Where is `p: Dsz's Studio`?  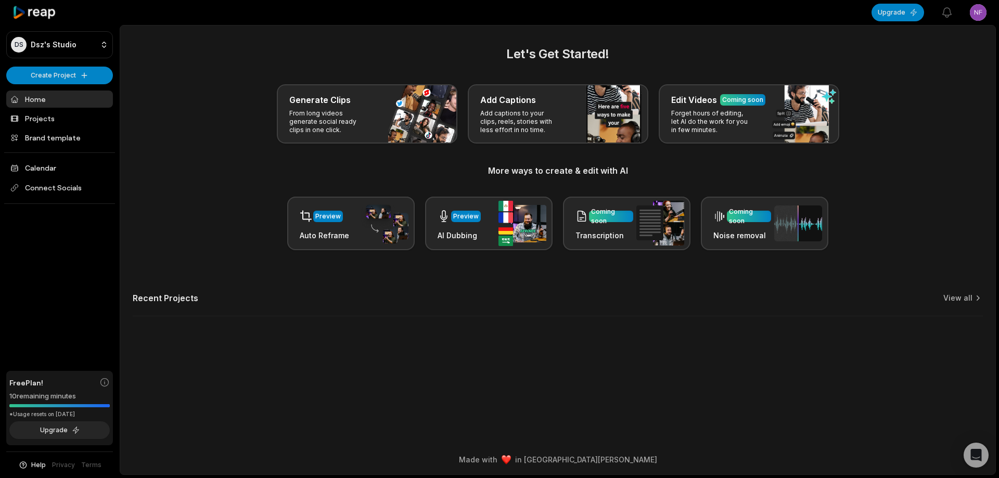 p: Dsz's Studio is located at coordinates (54, 45).